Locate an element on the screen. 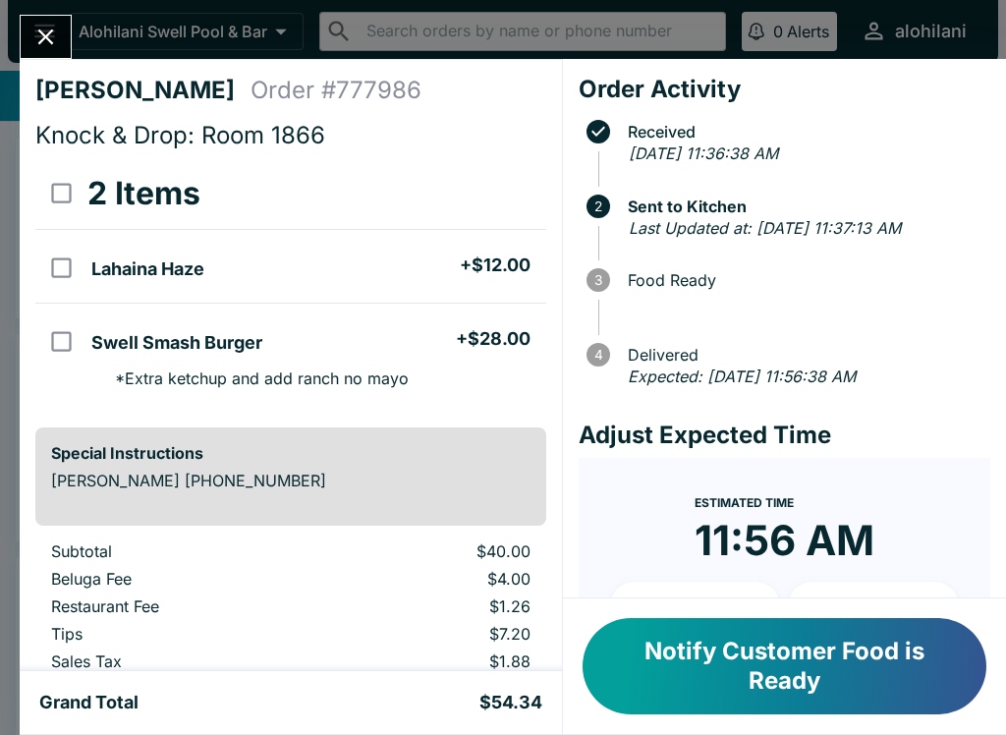  p: $40.00 is located at coordinates (433, 551).